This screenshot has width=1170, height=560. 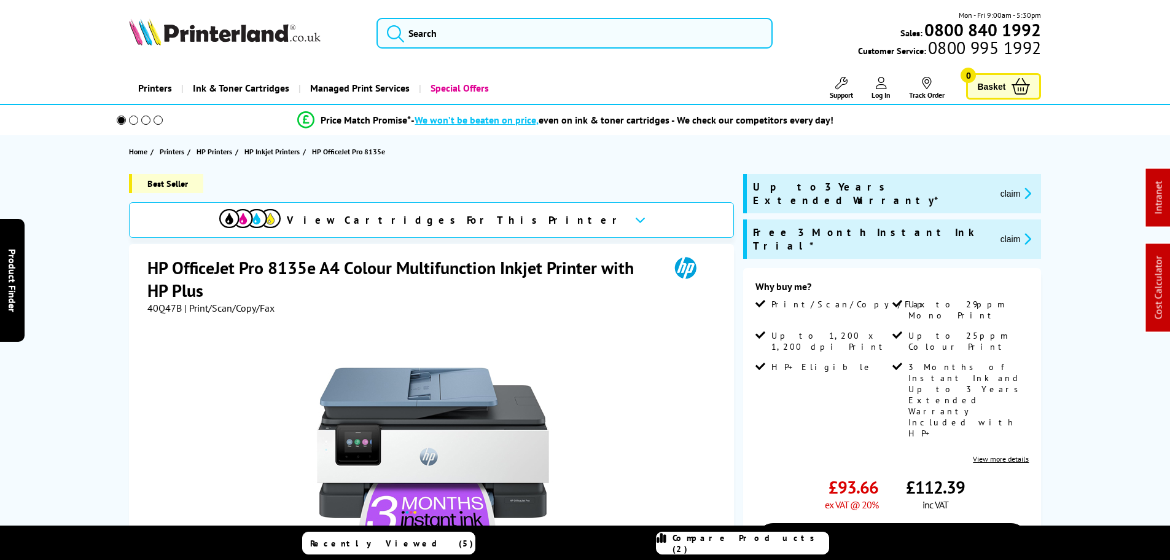 What do you see at coordinates (968, 75) in the screenshot?
I see `span: 0` at bounding box center [968, 75].